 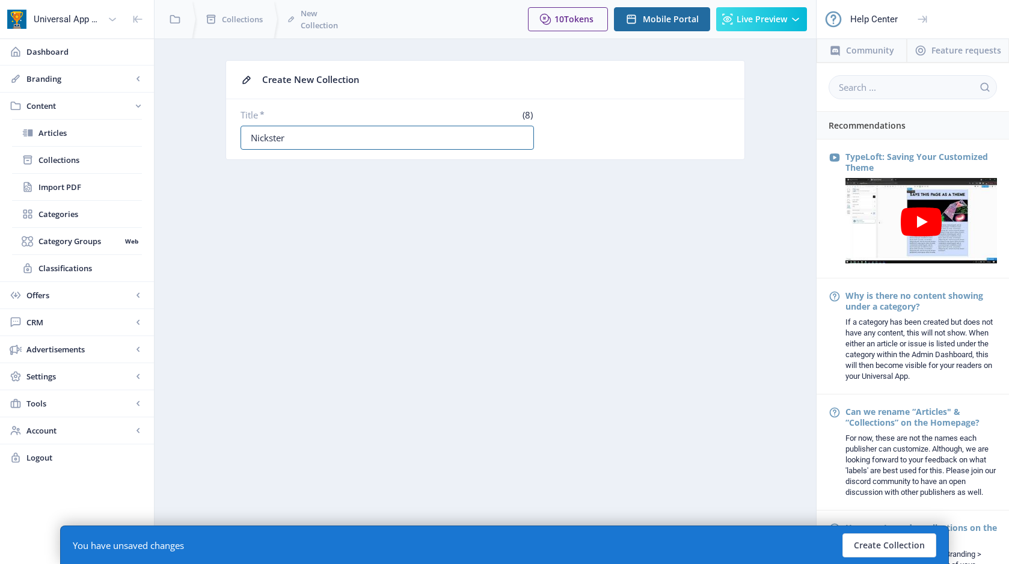 What do you see at coordinates (77, 268) in the screenshot?
I see `a: Classifications` at bounding box center [77, 268].